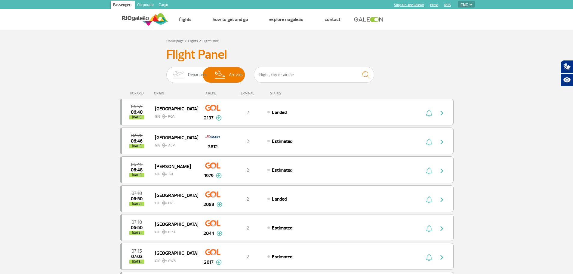 The height and width of the screenshot is (274, 573). Describe the element at coordinates (209, 262) in the screenshot. I see `span: 2017` at that location.